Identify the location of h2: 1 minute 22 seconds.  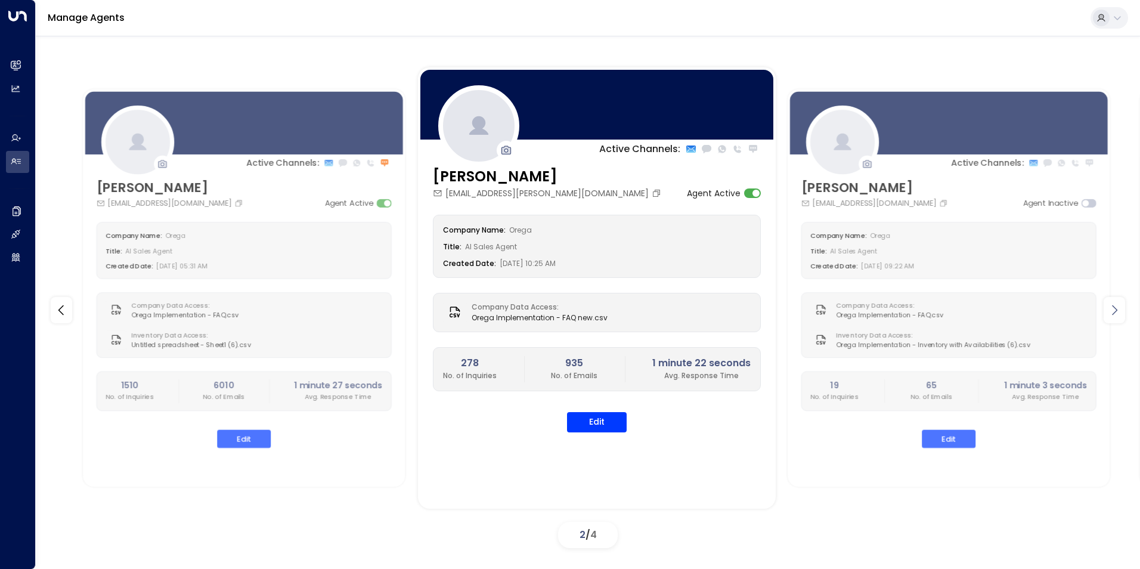
(701, 363).